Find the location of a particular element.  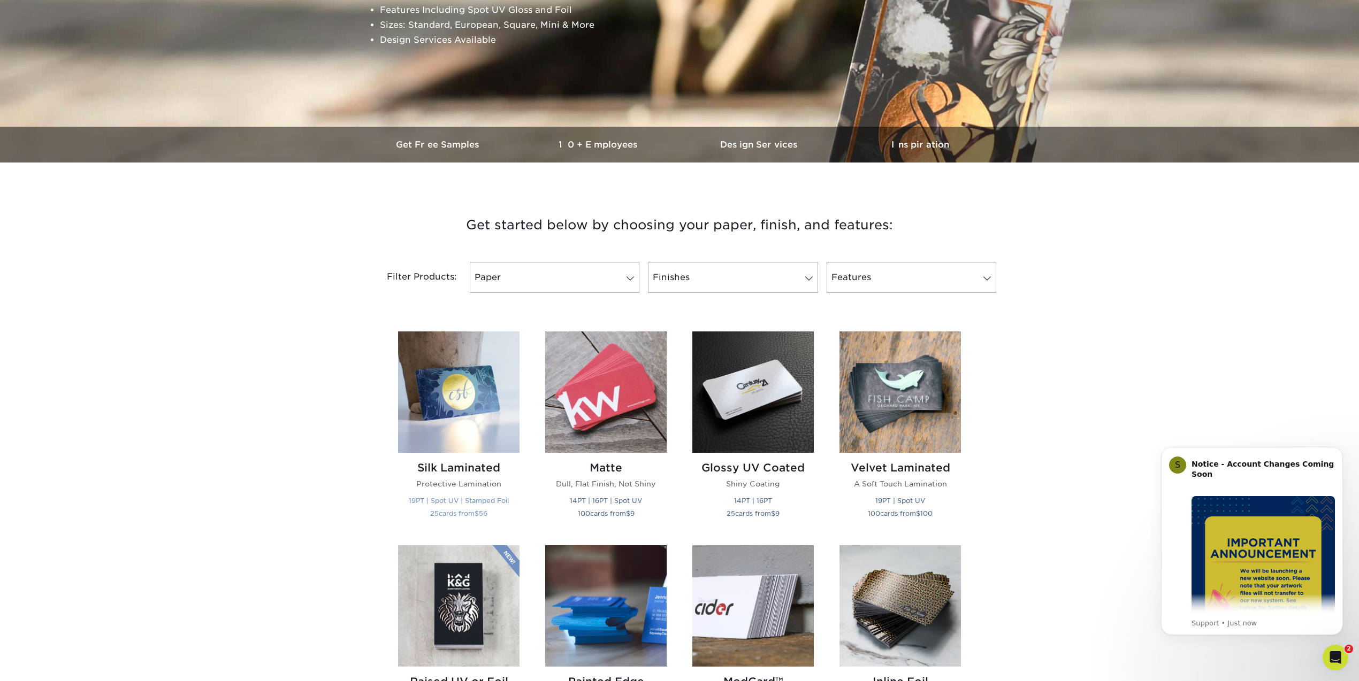

p: Message from Support, sent Just now is located at coordinates (118, 193).